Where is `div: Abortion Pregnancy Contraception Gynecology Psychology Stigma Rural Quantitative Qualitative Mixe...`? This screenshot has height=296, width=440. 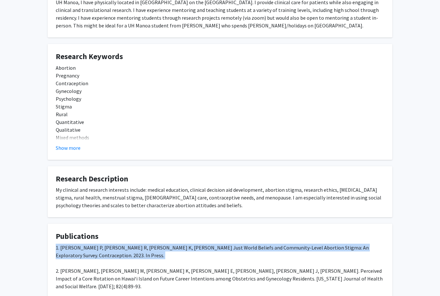 div: Abortion Pregnancy Contraception Gynecology Psychology Stigma Rural Quantitative Qualitative Mixe... is located at coordinates (220, 114).